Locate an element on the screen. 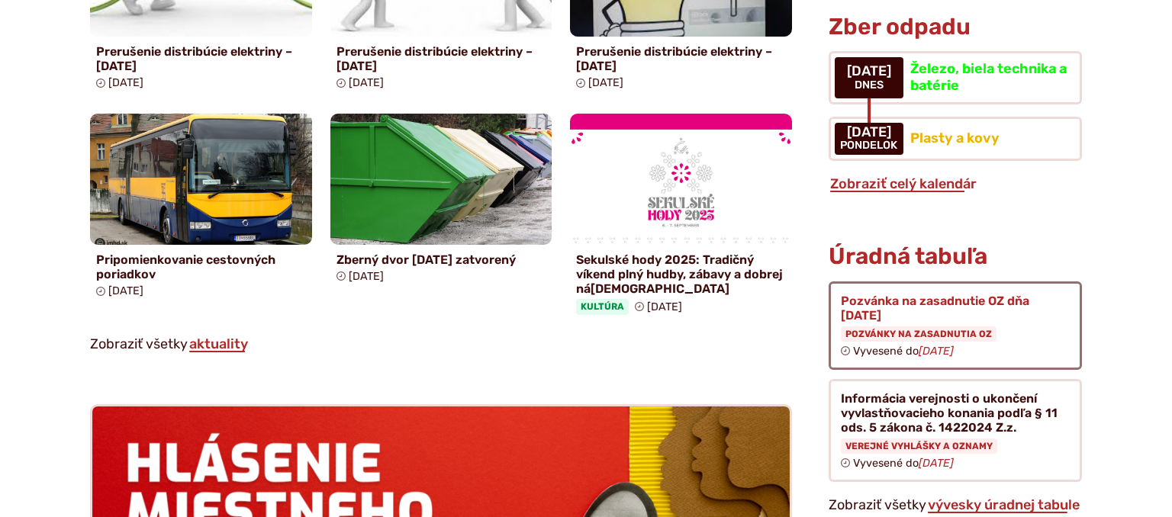 Image resolution: width=1172 pixels, height=517 pixels. h3: Úradná tabuľa is located at coordinates (908, 256).